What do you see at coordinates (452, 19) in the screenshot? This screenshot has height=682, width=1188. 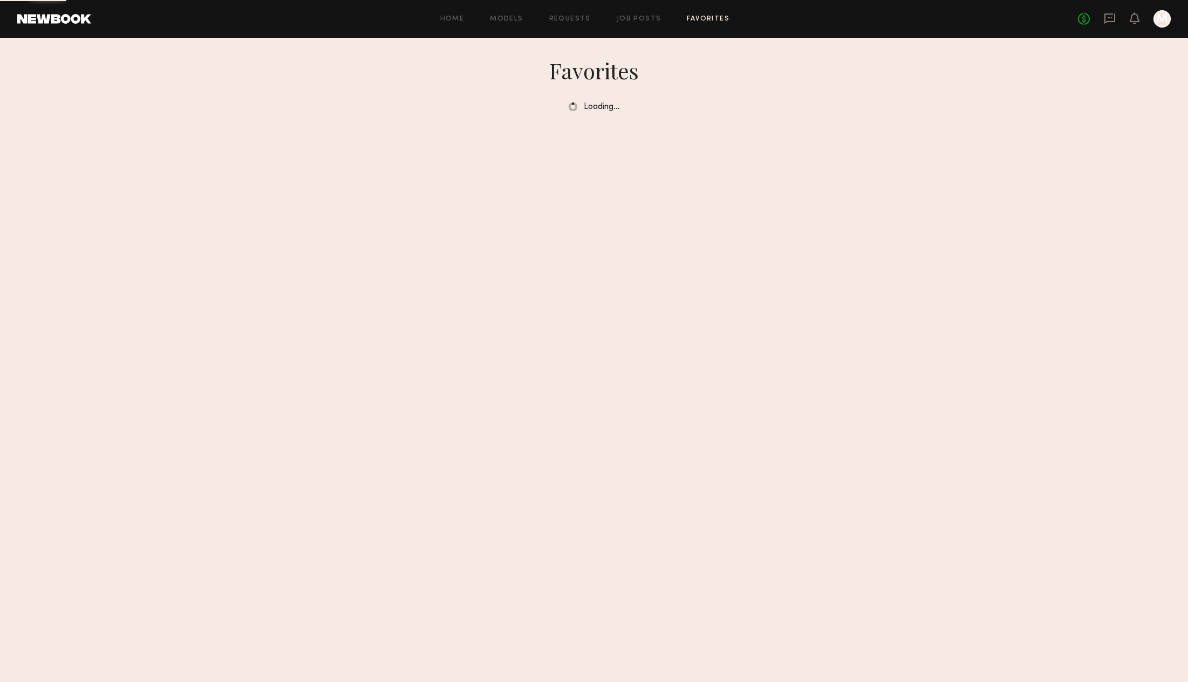 I see `a: Home` at bounding box center [452, 19].